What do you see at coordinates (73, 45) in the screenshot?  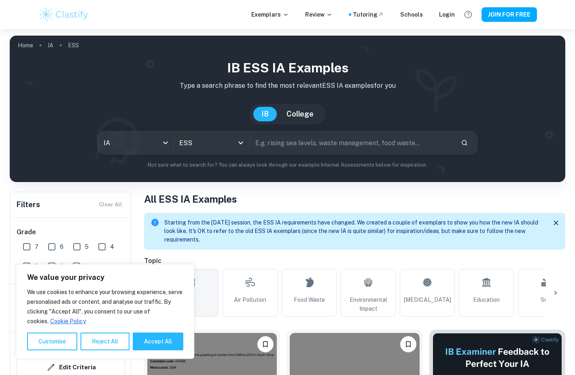 I see `p: ESS` at bounding box center [73, 45].